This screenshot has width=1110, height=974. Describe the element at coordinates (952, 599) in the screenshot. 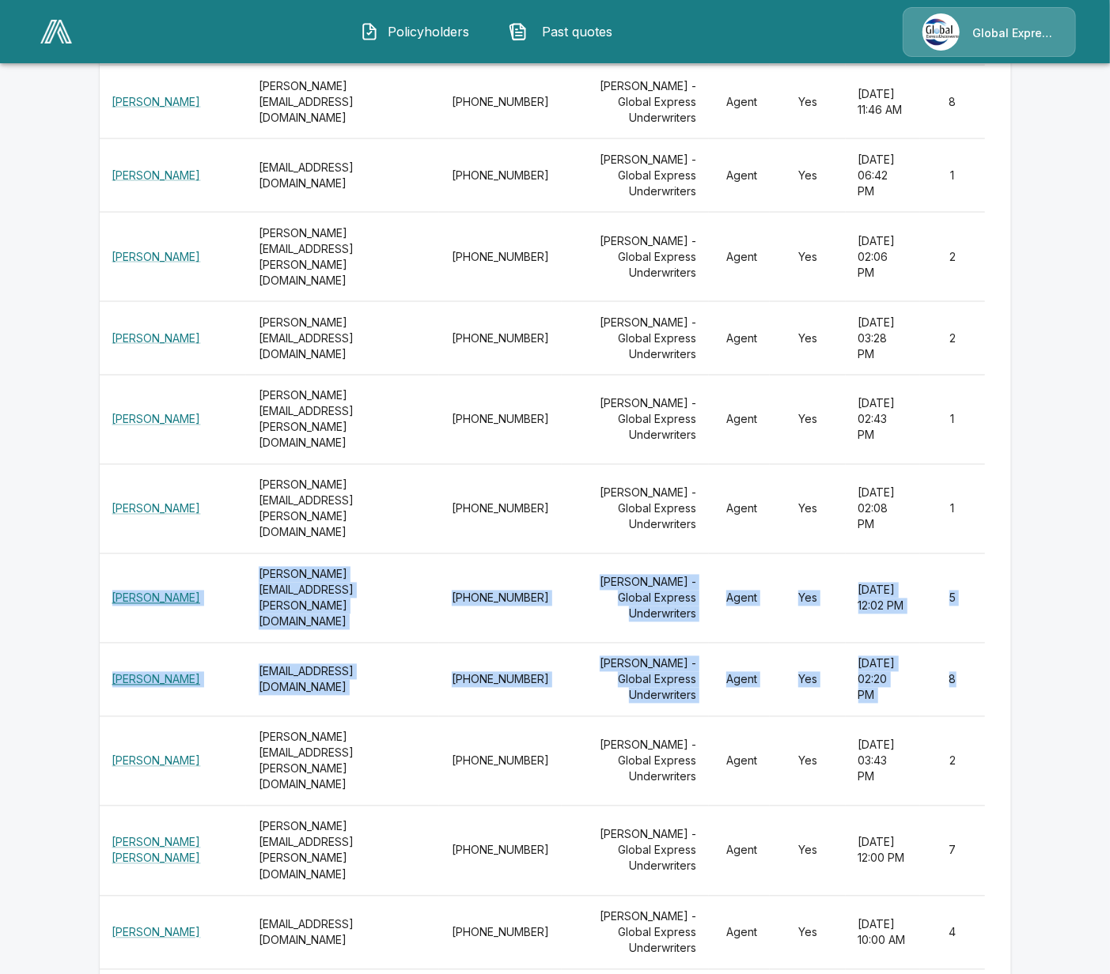

I see `td: 5` at that location.